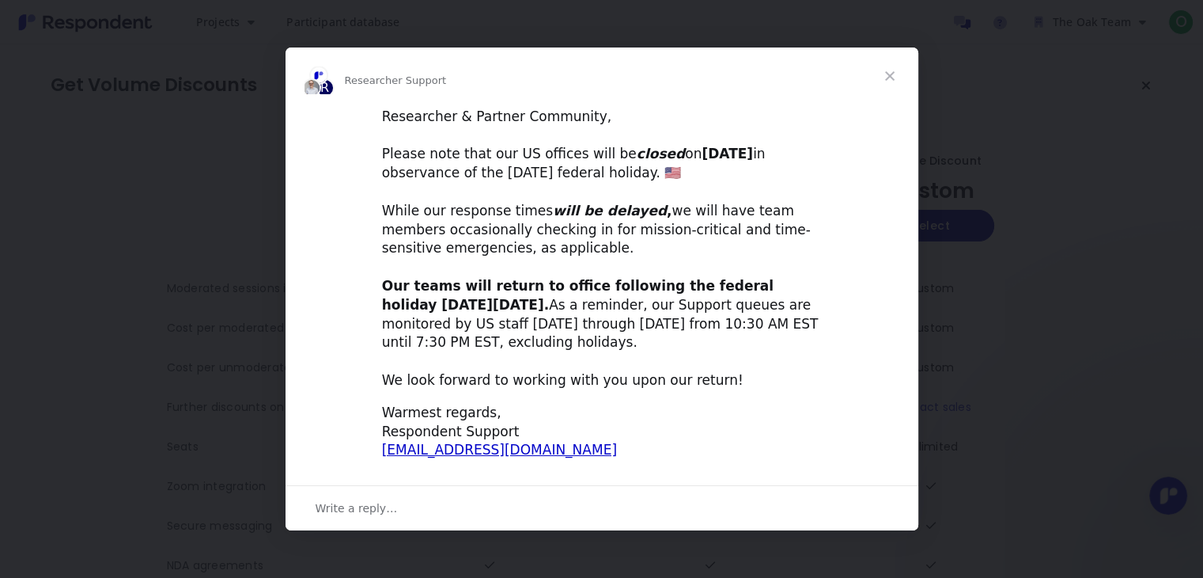 Image resolution: width=1203 pixels, height=578 pixels. I want to click on span: Write a reply…, so click(357, 508).